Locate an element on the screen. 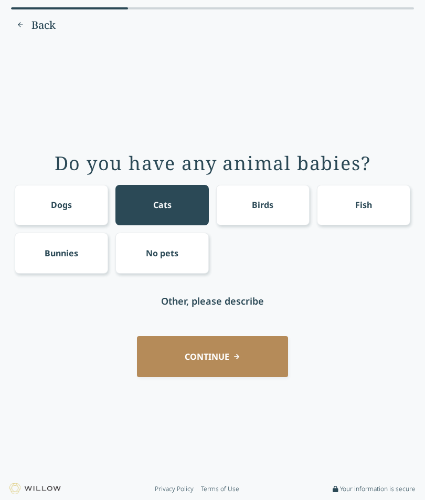  span: Back is located at coordinates (44, 25).